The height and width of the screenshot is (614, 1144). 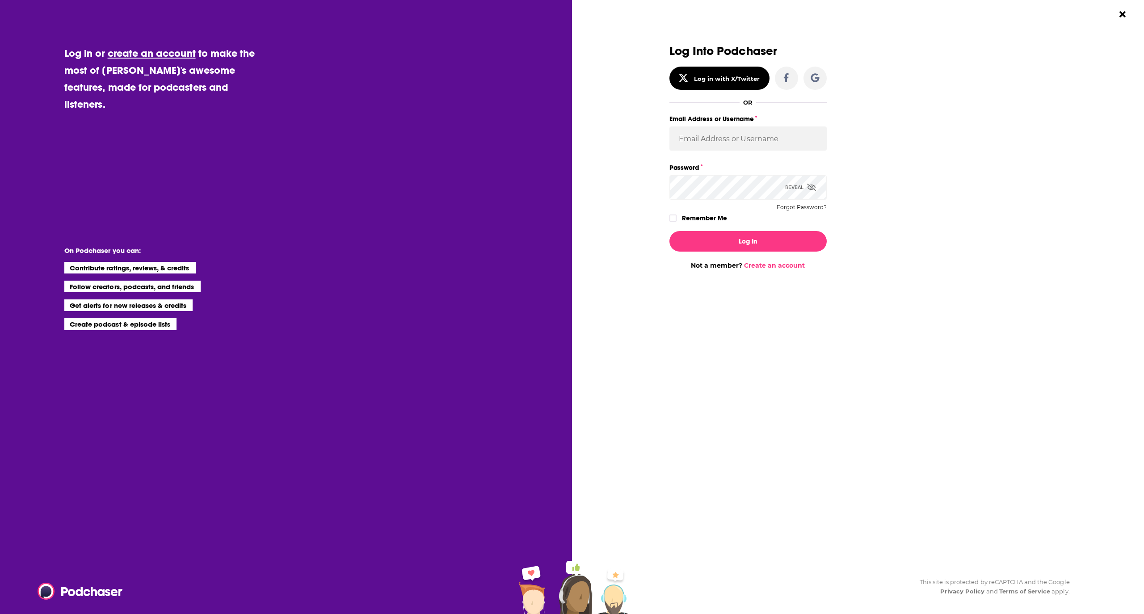 What do you see at coordinates (962, 591) in the screenshot?
I see `a: Privacy Policy` at bounding box center [962, 591].